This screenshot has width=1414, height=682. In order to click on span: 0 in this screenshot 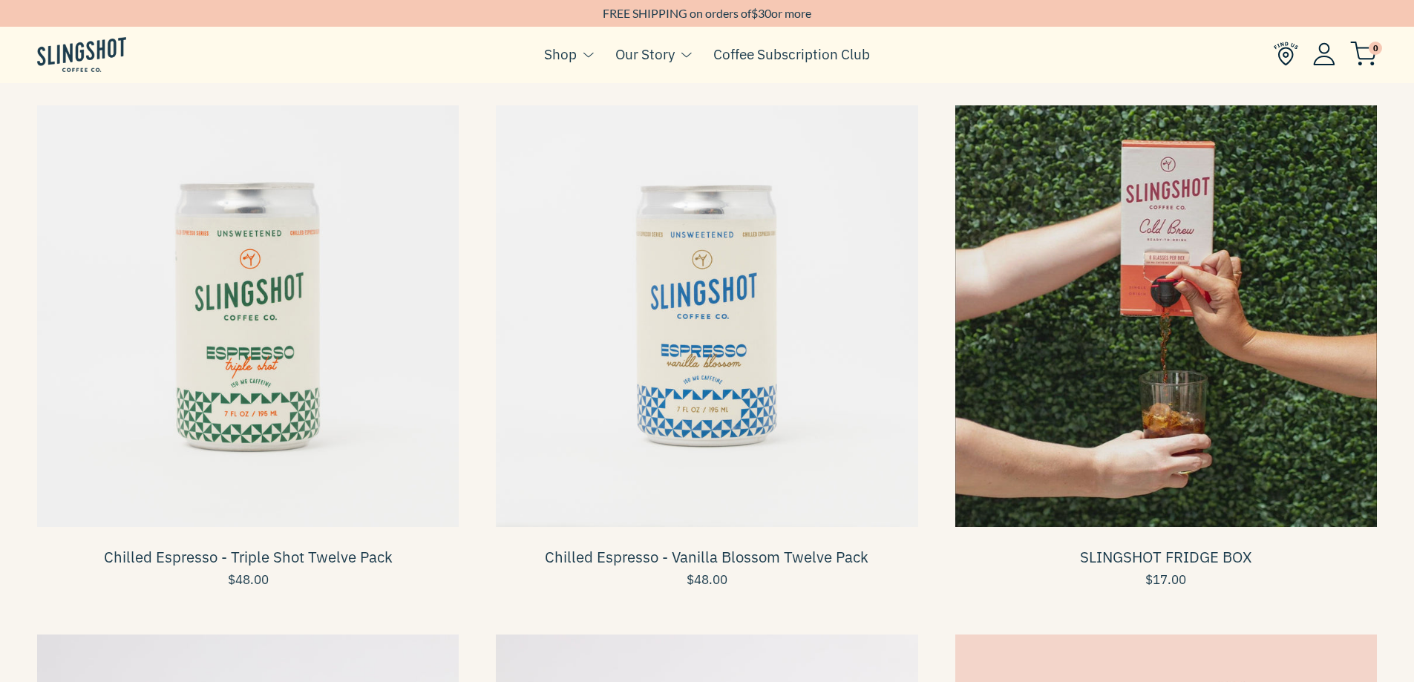, I will do `click(1376, 48)`.